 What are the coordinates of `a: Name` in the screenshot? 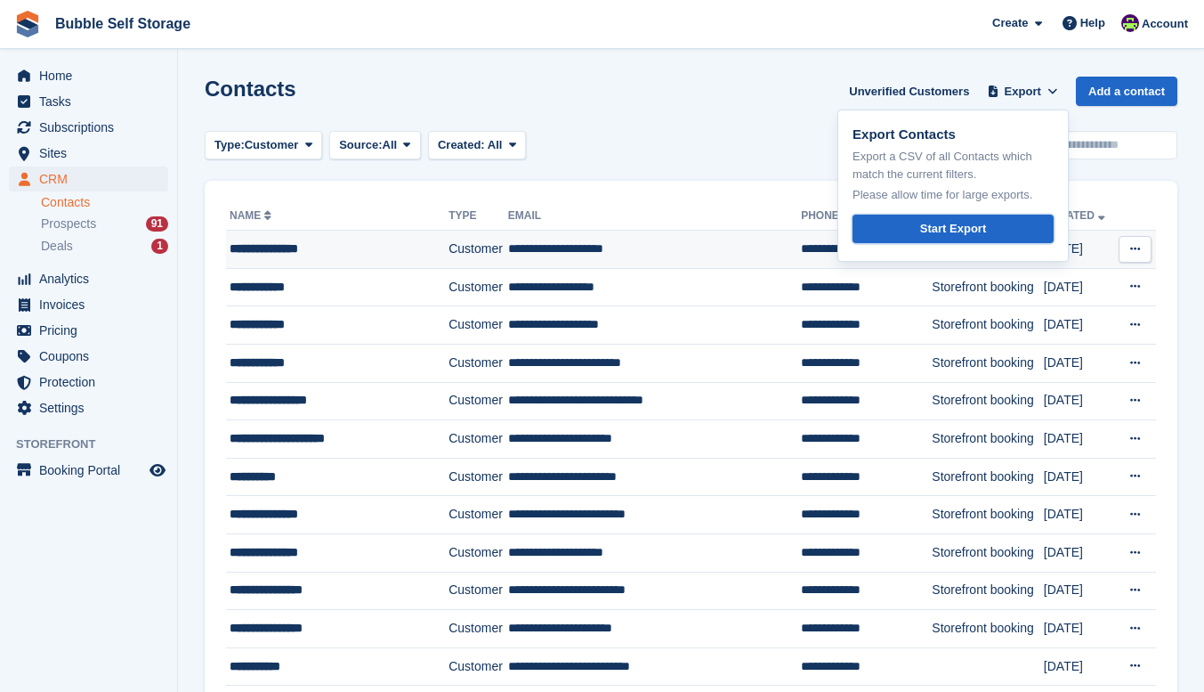 It's located at (252, 215).